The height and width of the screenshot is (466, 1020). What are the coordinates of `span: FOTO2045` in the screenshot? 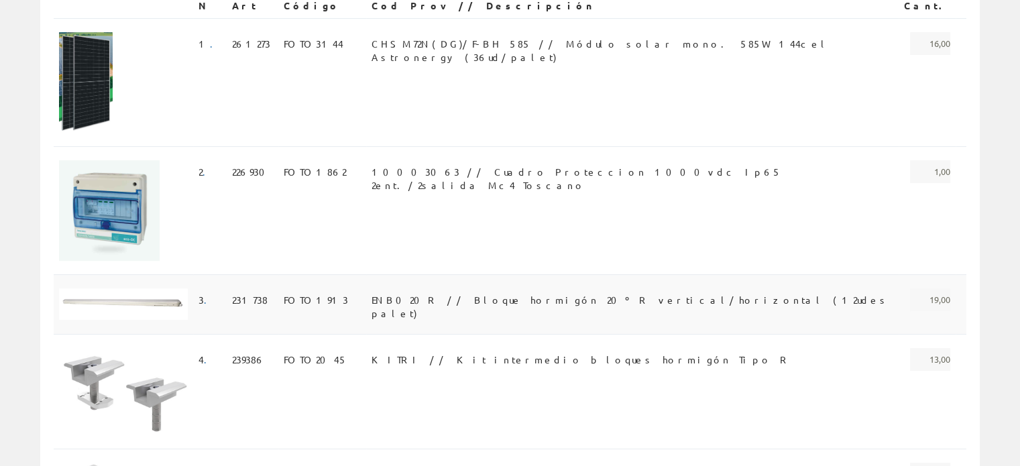 It's located at (315, 359).